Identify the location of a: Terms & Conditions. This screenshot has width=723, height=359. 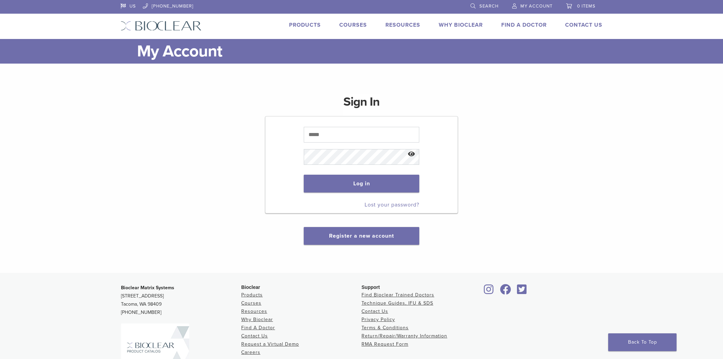
(385, 328).